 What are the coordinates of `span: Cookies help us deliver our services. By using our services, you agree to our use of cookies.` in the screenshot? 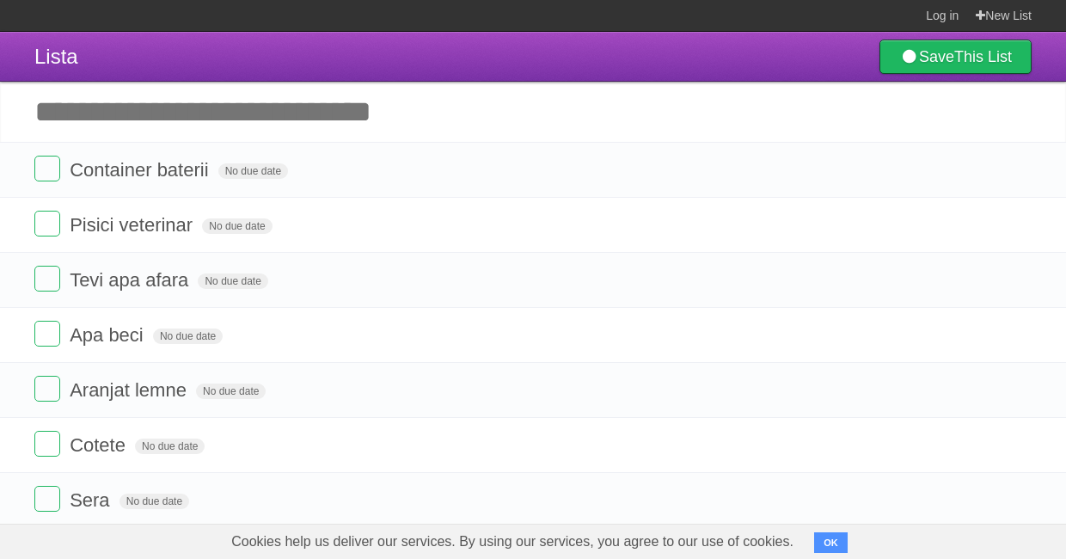 It's located at (512, 542).